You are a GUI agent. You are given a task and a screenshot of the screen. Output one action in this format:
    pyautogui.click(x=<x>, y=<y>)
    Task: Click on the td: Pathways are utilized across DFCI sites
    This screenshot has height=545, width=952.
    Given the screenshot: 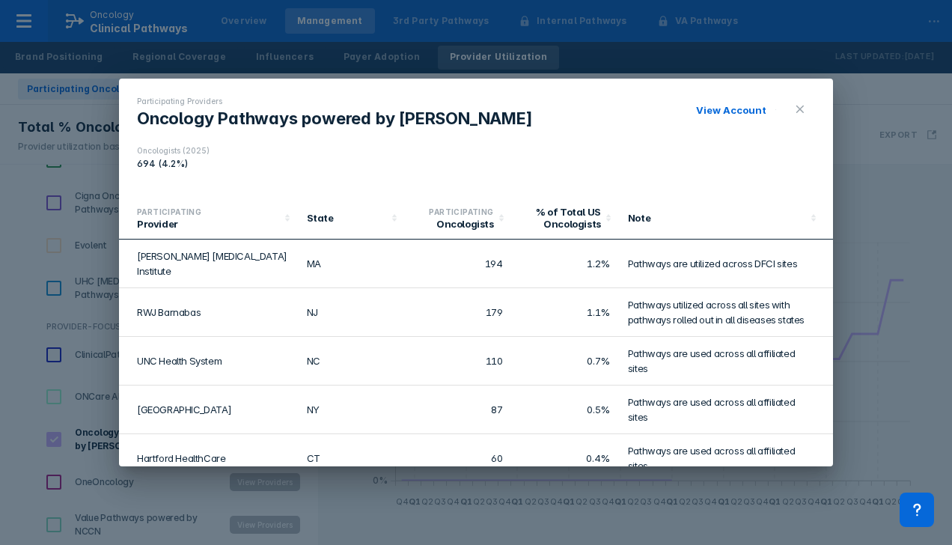 What is the action you would take?
    pyautogui.click(x=726, y=263)
    